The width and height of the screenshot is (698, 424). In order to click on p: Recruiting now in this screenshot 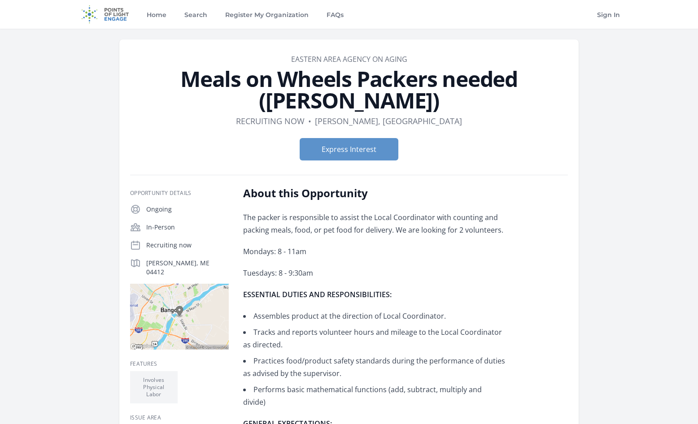, I will do `click(188, 245)`.